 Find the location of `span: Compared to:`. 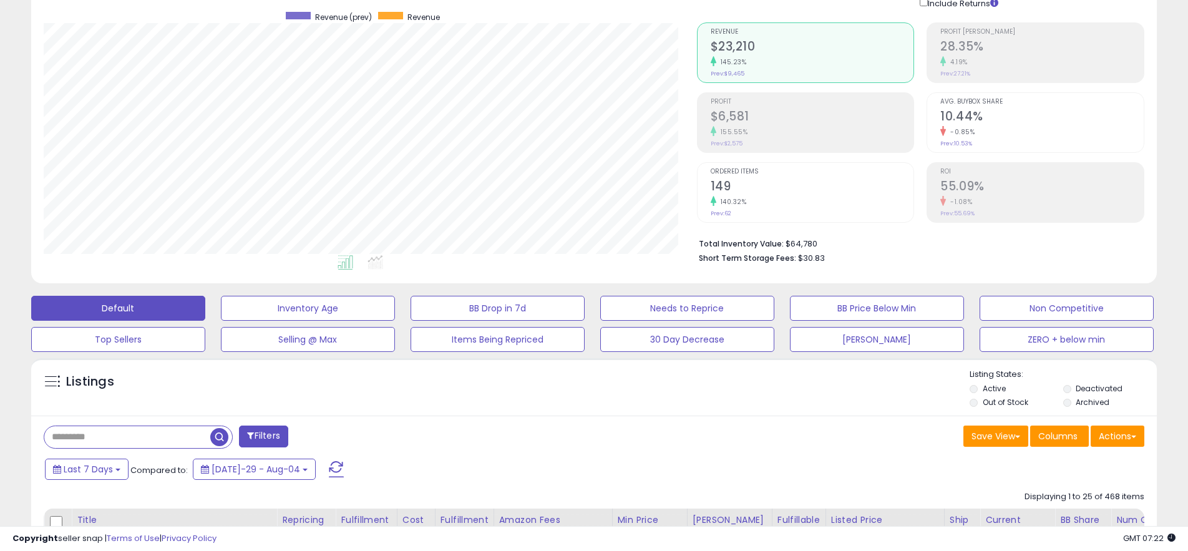

span: Compared to: is located at coordinates (159, 470).